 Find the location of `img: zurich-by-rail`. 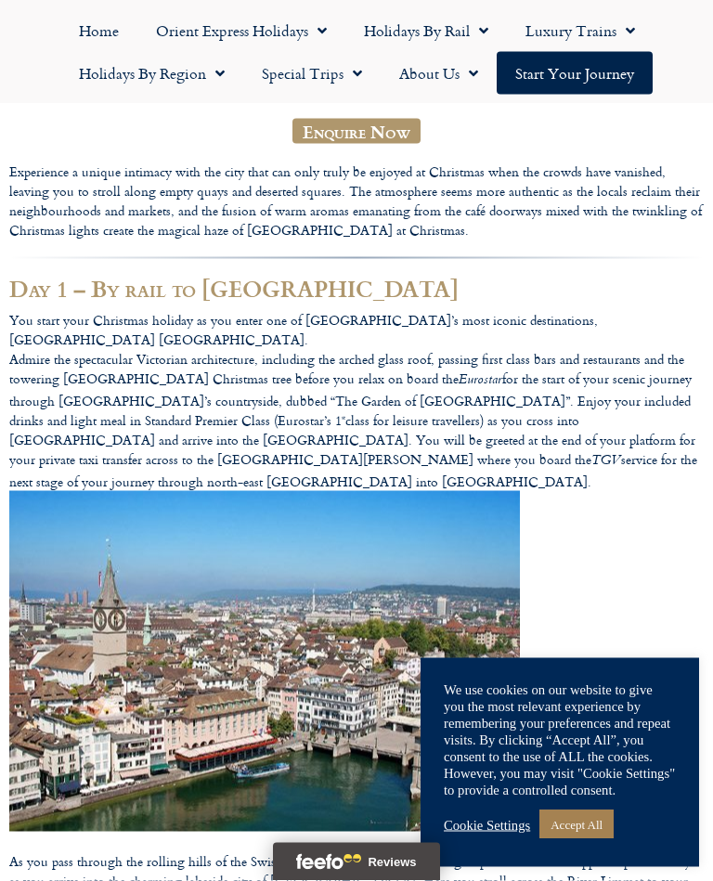

img: zurich-by-rail is located at coordinates (265, 661).